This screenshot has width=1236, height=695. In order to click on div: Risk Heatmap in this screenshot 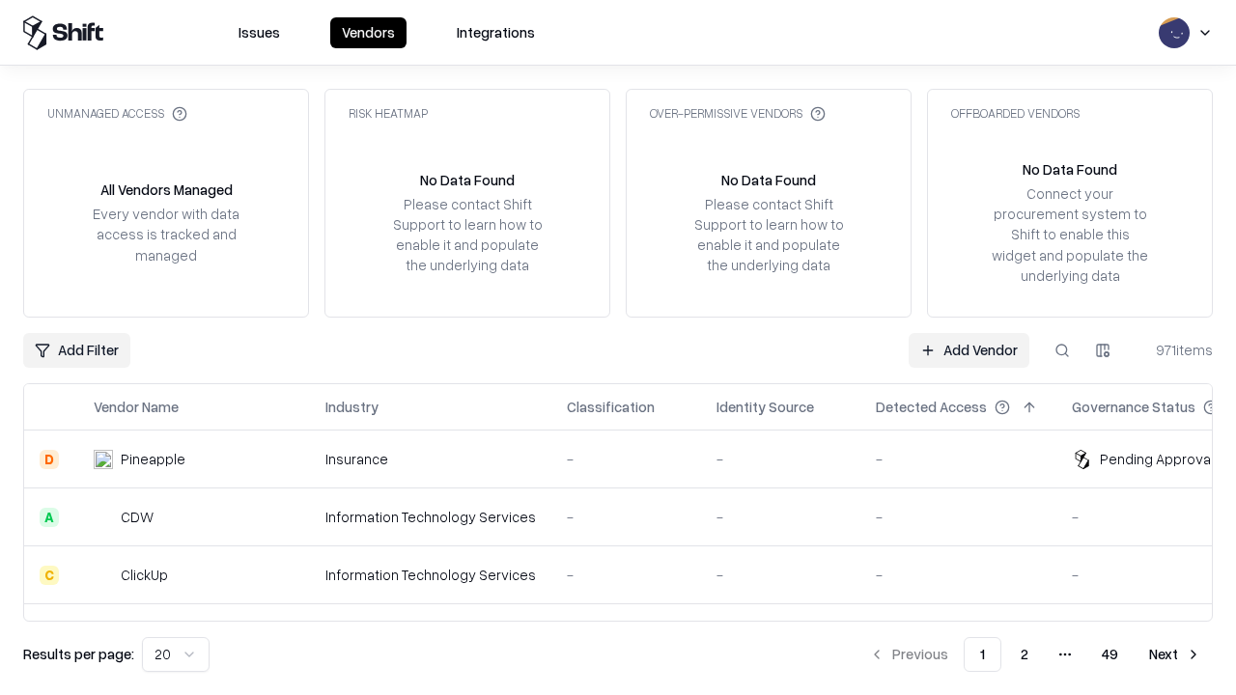, I will do `click(388, 113)`.